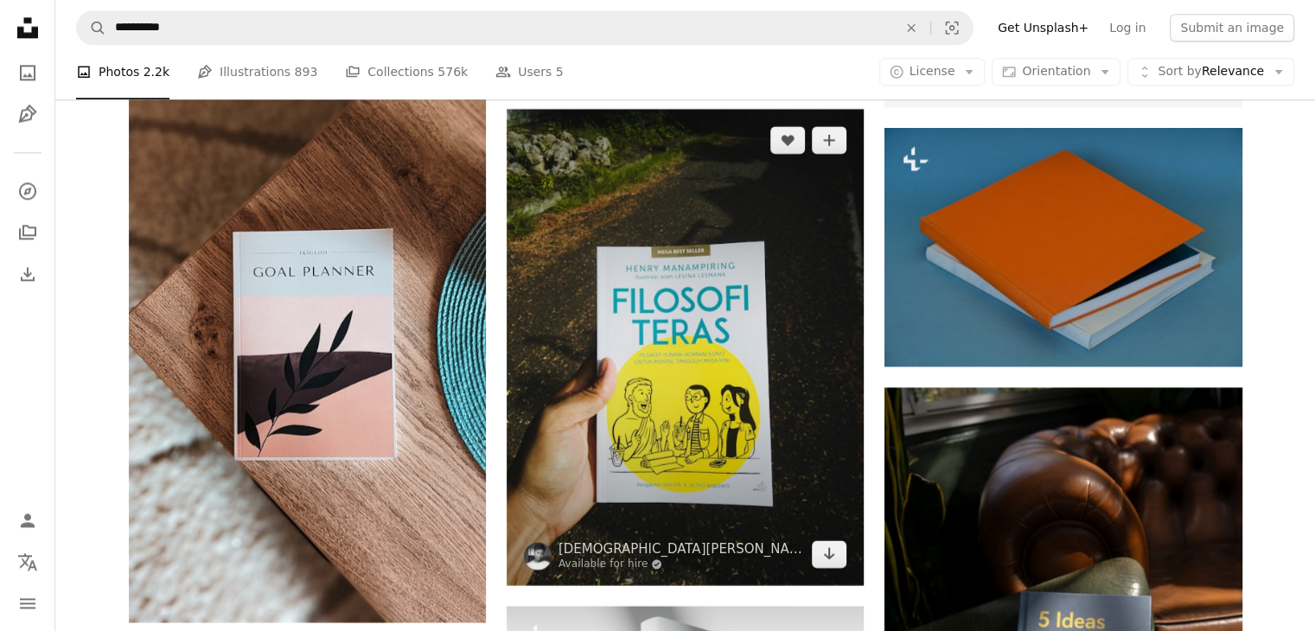 Image resolution: width=1315 pixels, height=631 pixels. Describe the element at coordinates (28, 562) in the screenshot. I see `button: Language` at that location.